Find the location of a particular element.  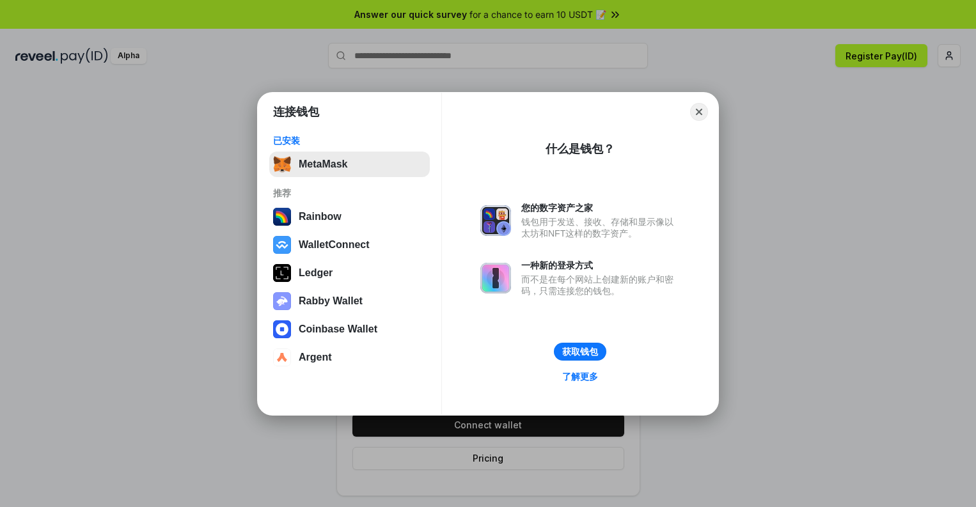

button: Argent is located at coordinates (349, 357).